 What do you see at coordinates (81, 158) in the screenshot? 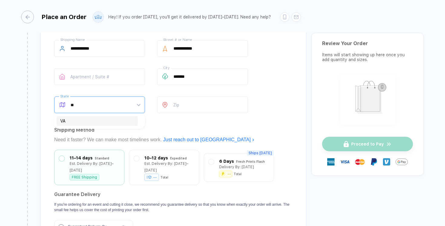
I see `div: 11–14 days` at bounding box center [81, 158].